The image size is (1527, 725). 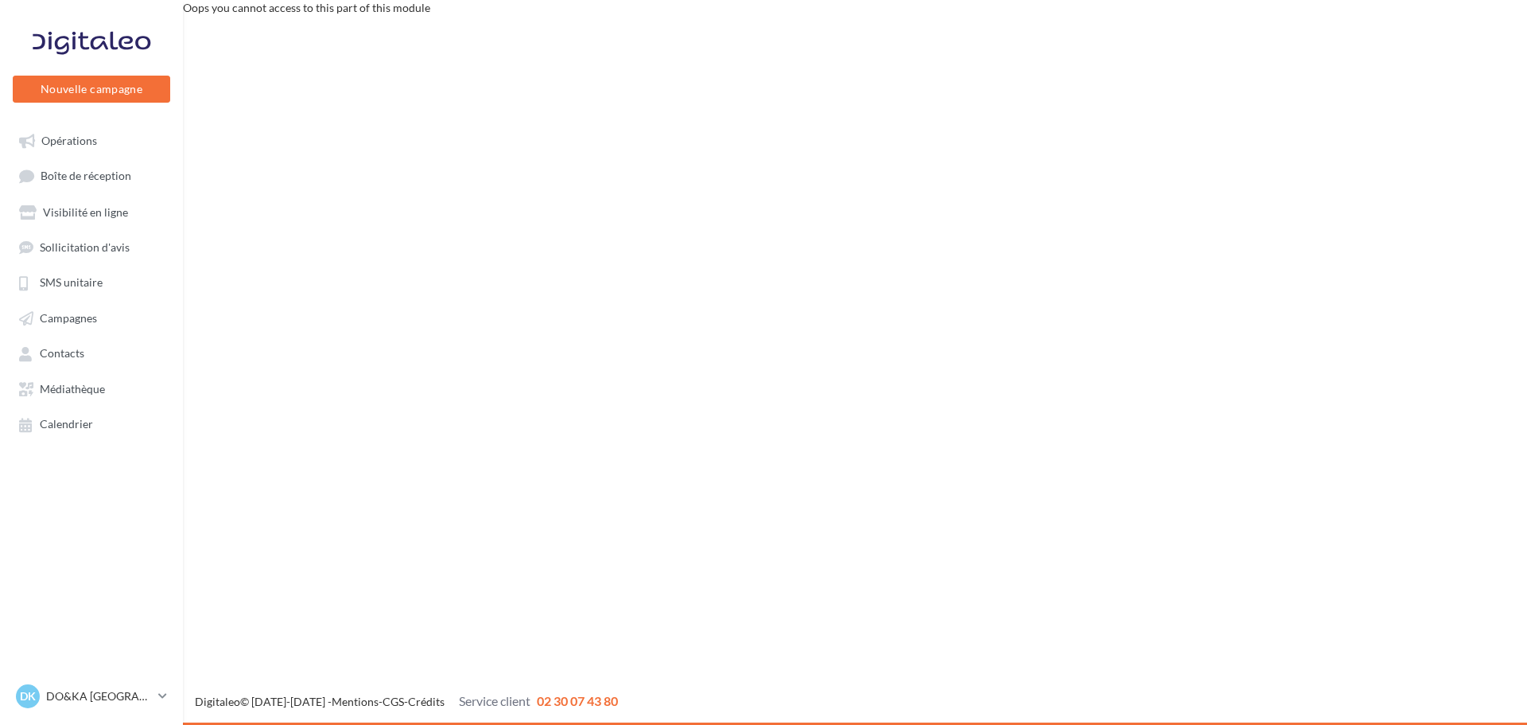 What do you see at coordinates (91, 388) in the screenshot?
I see `a: Médiathèque` at bounding box center [91, 388].